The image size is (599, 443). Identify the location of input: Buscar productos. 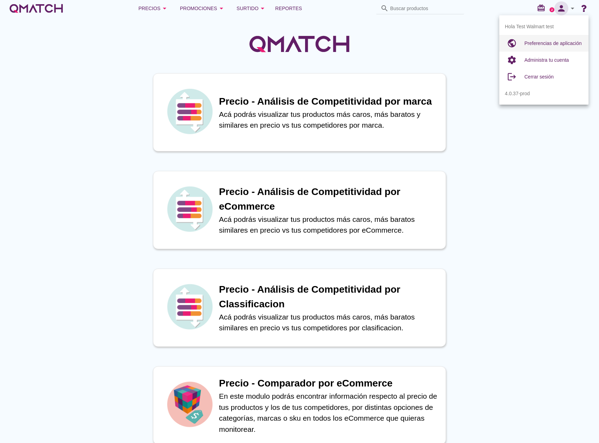
(425, 8).